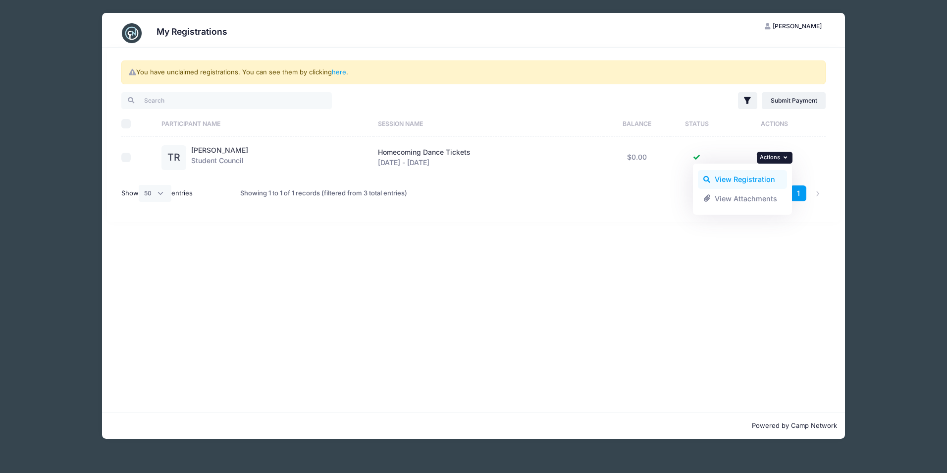  Describe the element at coordinates (174, 158) in the screenshot. I see `a: TR` at that location.